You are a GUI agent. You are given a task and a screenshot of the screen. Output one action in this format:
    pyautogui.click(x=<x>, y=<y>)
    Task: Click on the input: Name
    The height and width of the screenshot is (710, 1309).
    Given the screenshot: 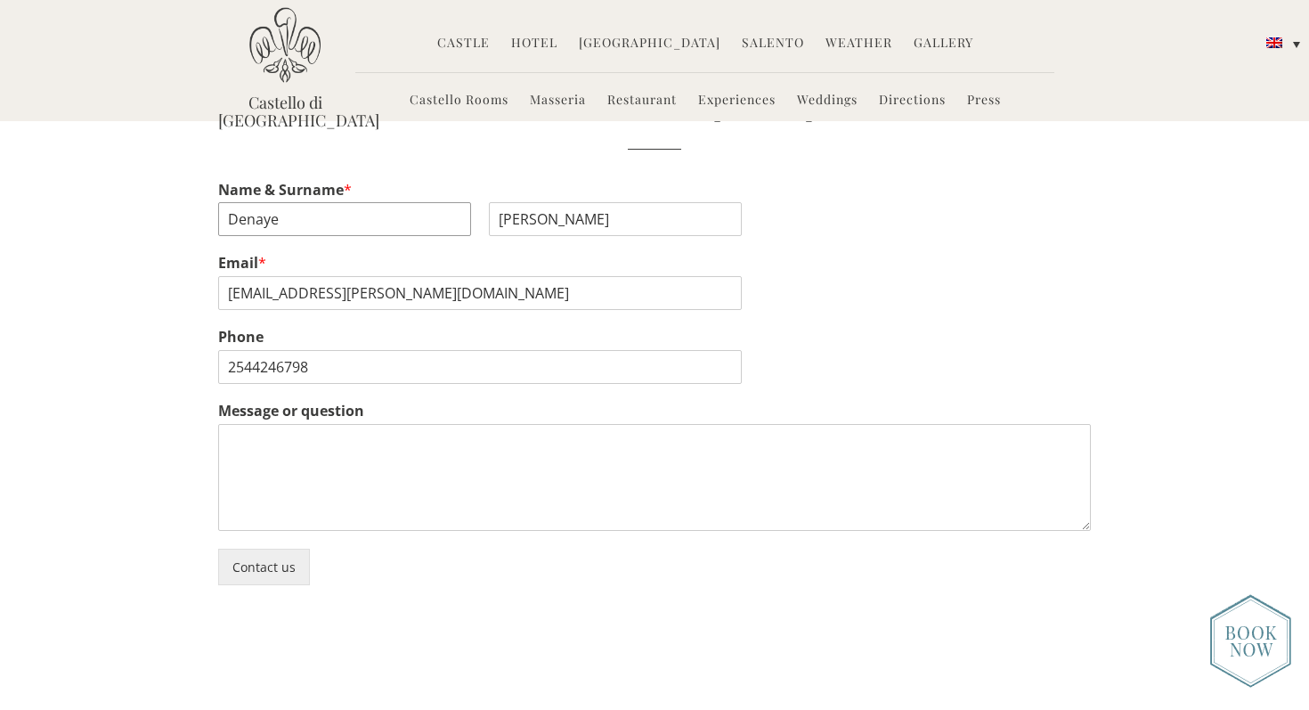 What is the action you would take?
    pyautogui.click(x=345, y=219)
    